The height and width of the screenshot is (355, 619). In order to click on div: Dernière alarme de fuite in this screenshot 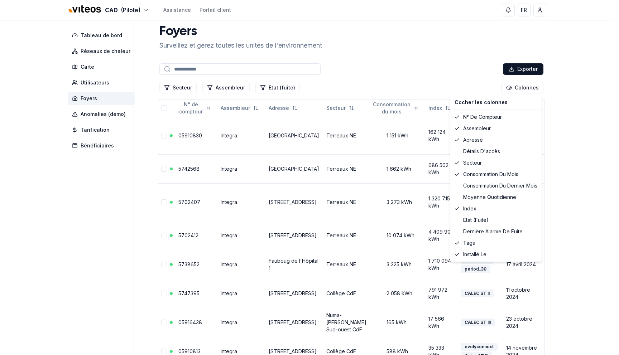, I will do `click(496, 232)`.